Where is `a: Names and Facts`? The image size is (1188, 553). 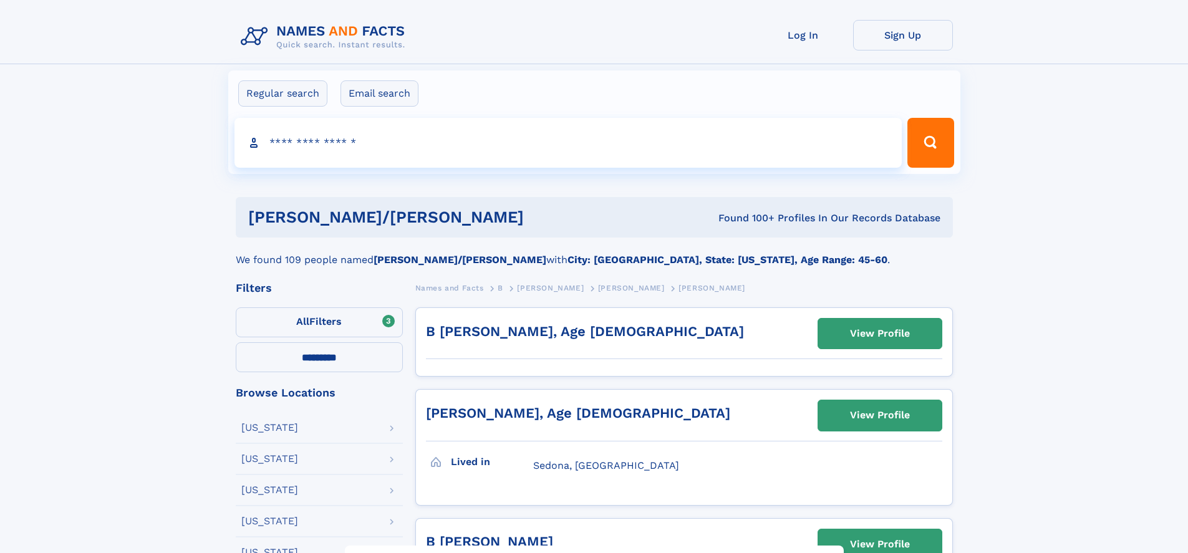 a: Names and Facts is located at coordinates (449, 287).